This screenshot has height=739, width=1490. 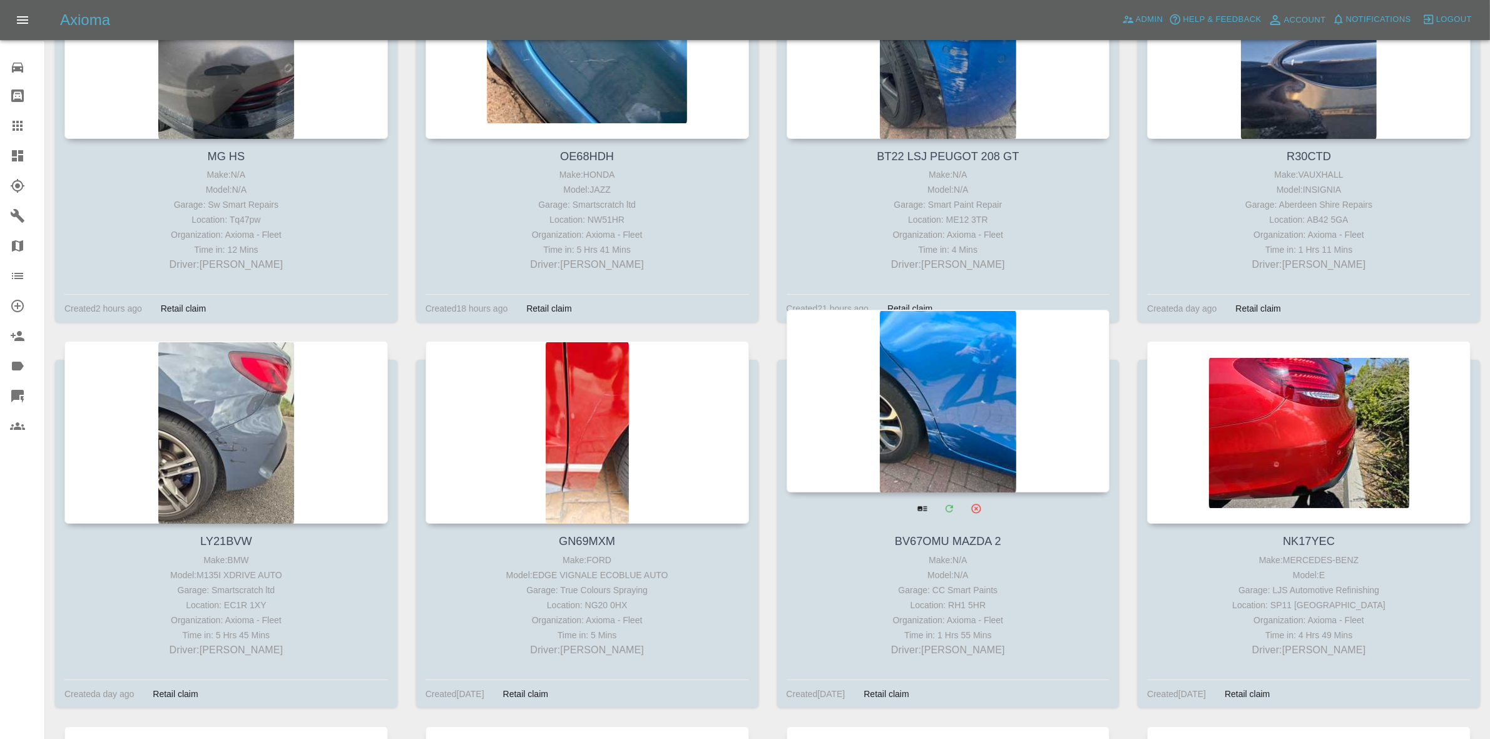 I want to click on div: Time in: 4 Mins, so click(x=948, y=250).